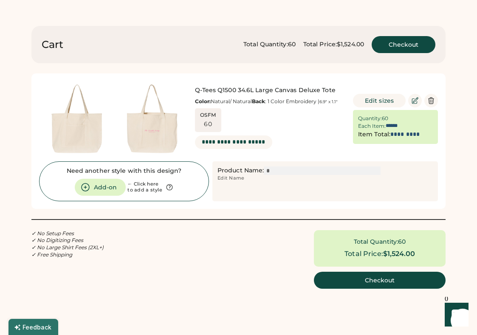 This screenshot has width=477, height=335. What do you see at coordinates (124, 171) in the screenshot?
I see `div: Need another style with this design?` at bounding box center [124, 171].